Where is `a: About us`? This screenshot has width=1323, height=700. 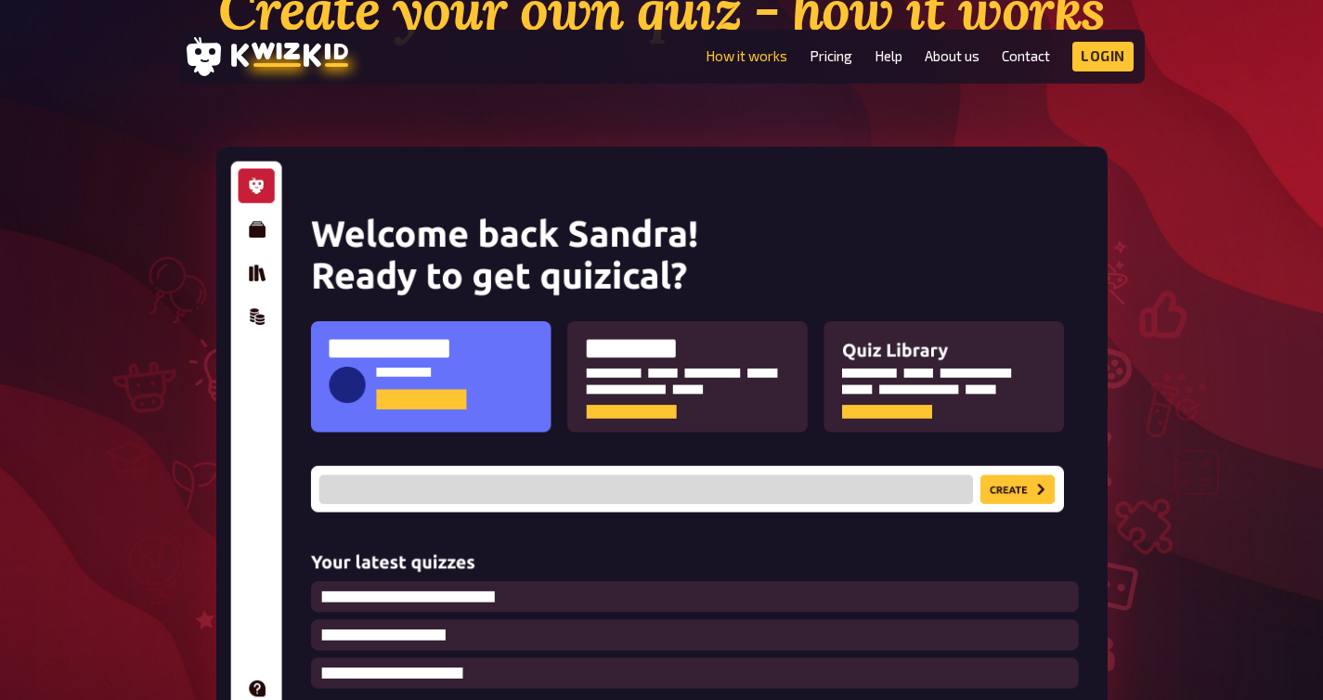 a: About us is located at coordinates (952, 56).